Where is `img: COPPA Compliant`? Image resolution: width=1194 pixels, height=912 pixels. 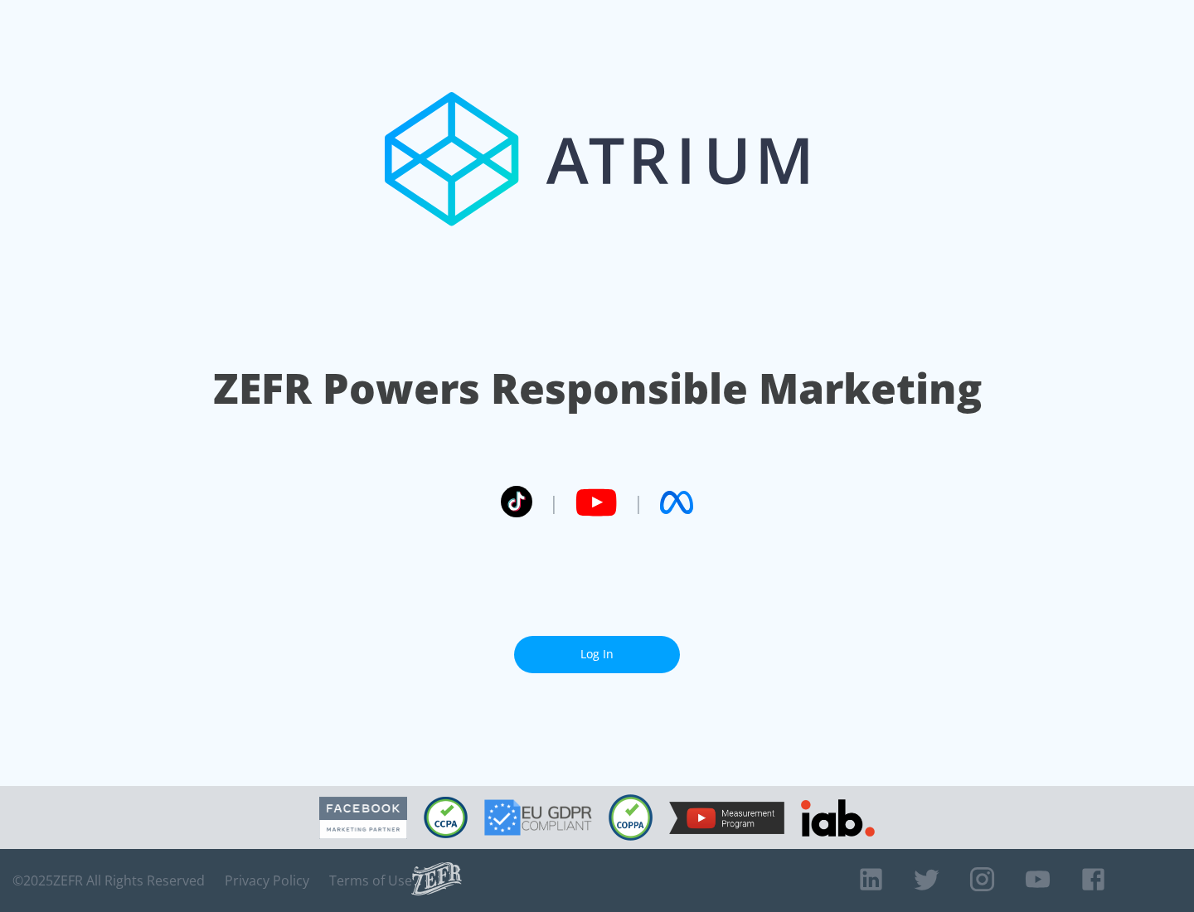 img: COPPA Compliant is located at coordinates (630, 817).